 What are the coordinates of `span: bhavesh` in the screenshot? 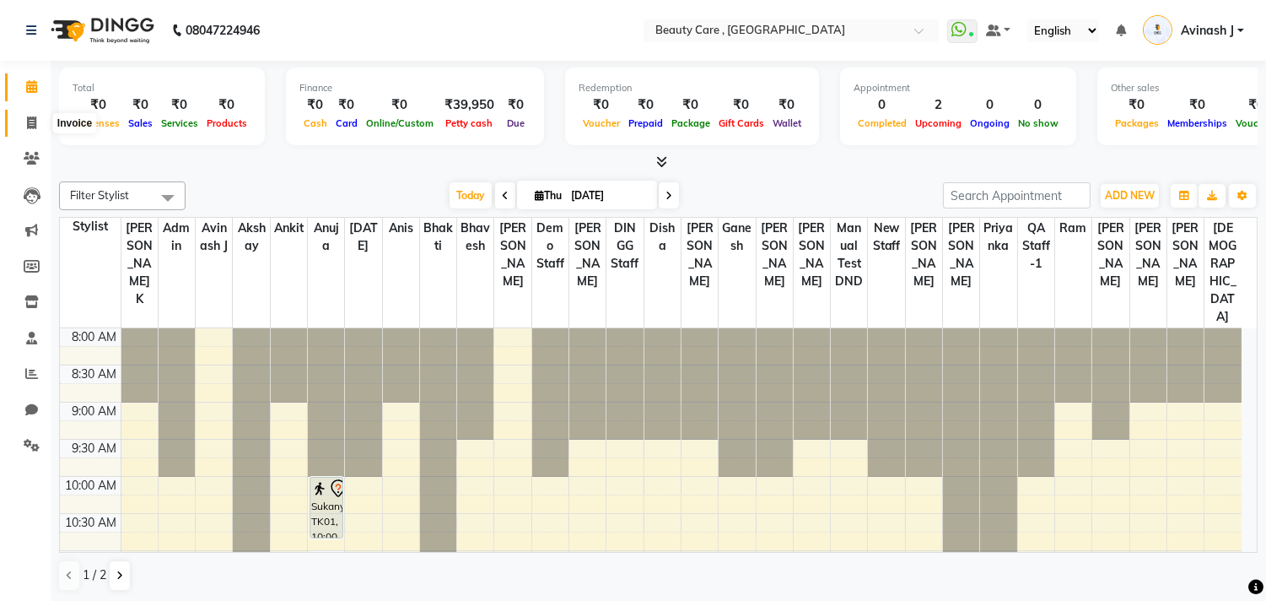 It's located at (475, 237).